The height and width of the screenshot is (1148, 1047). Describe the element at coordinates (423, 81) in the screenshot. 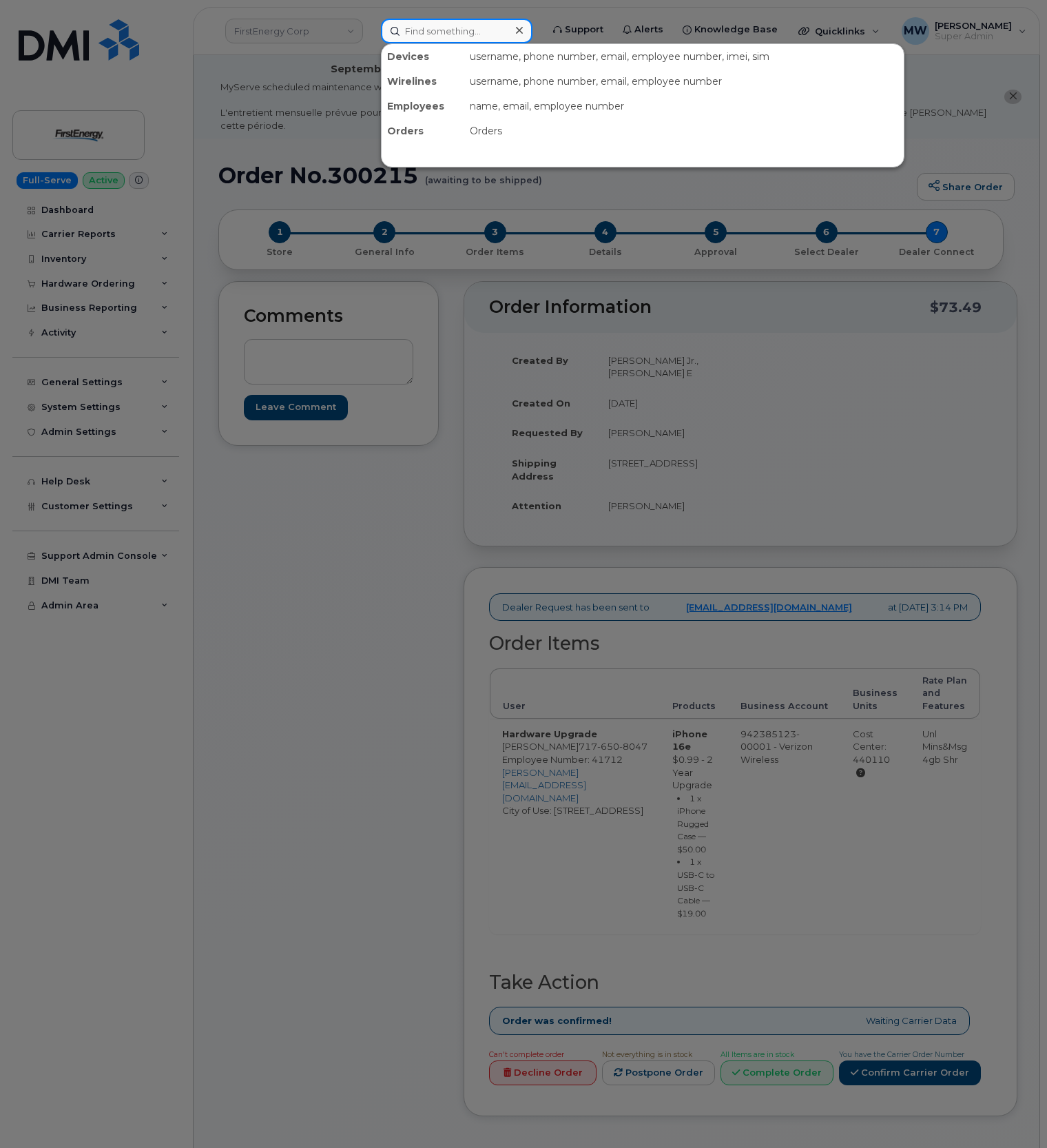

I see `div: Wirelines` at that location.